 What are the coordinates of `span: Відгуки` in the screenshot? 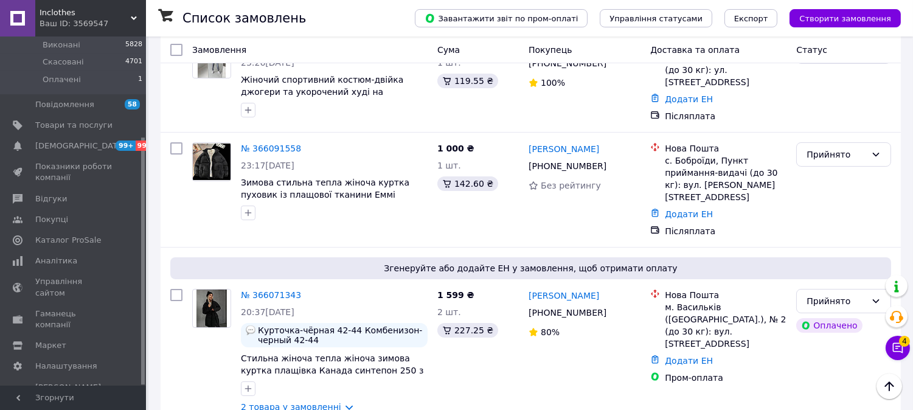 It's located at (51, 199).